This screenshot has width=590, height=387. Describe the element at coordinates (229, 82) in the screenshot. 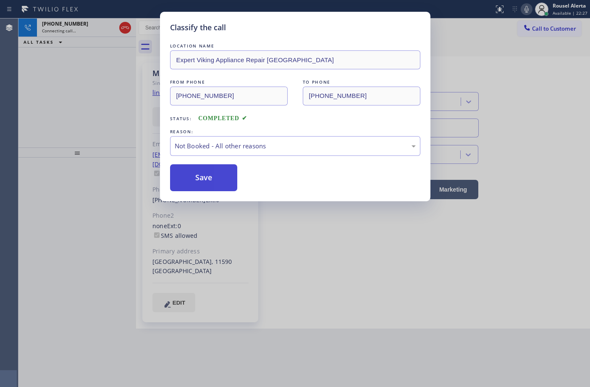

I see `div: FROM PHONE` at that location.